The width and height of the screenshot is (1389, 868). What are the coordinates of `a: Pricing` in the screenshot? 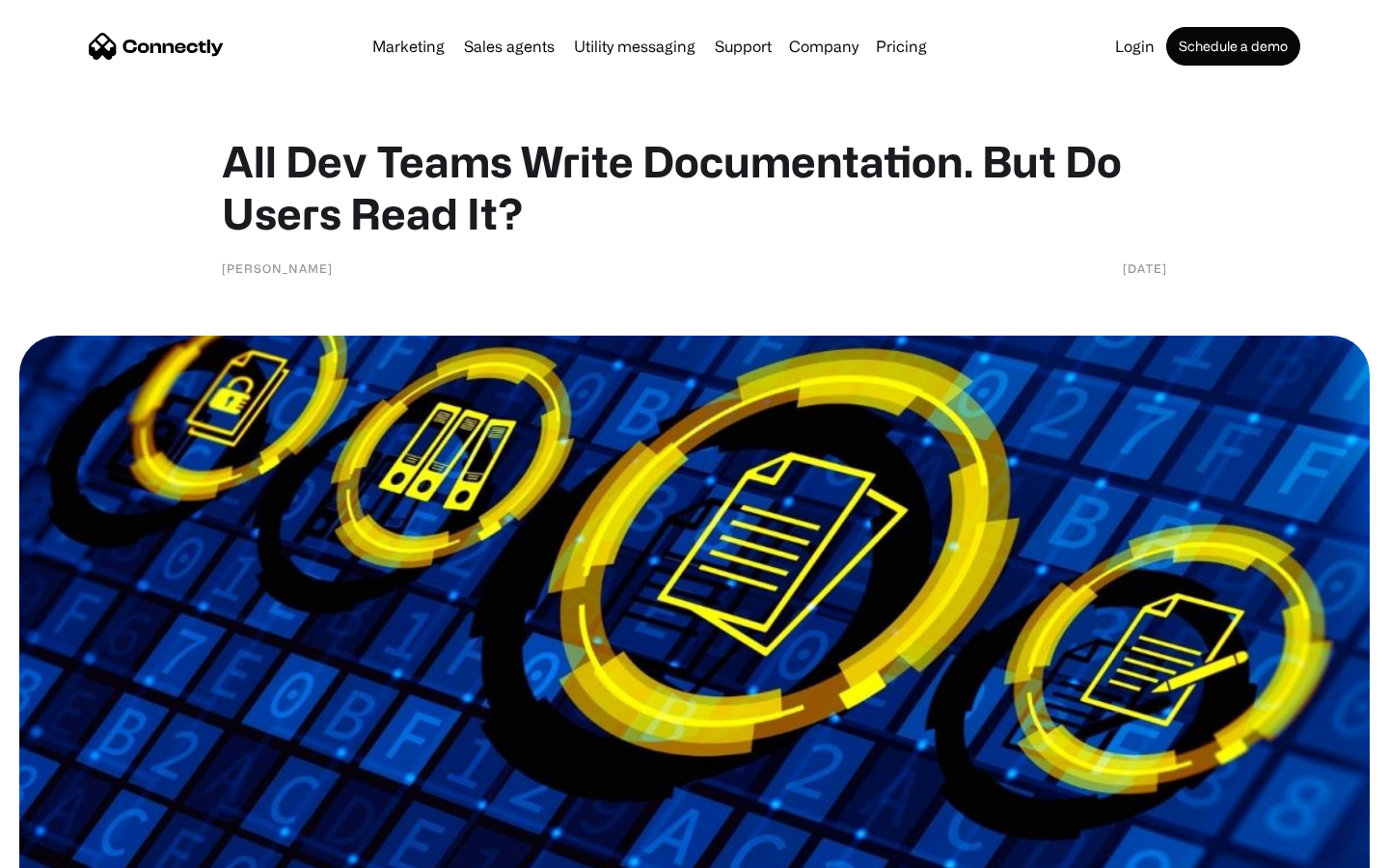 It's located at (901, 46).